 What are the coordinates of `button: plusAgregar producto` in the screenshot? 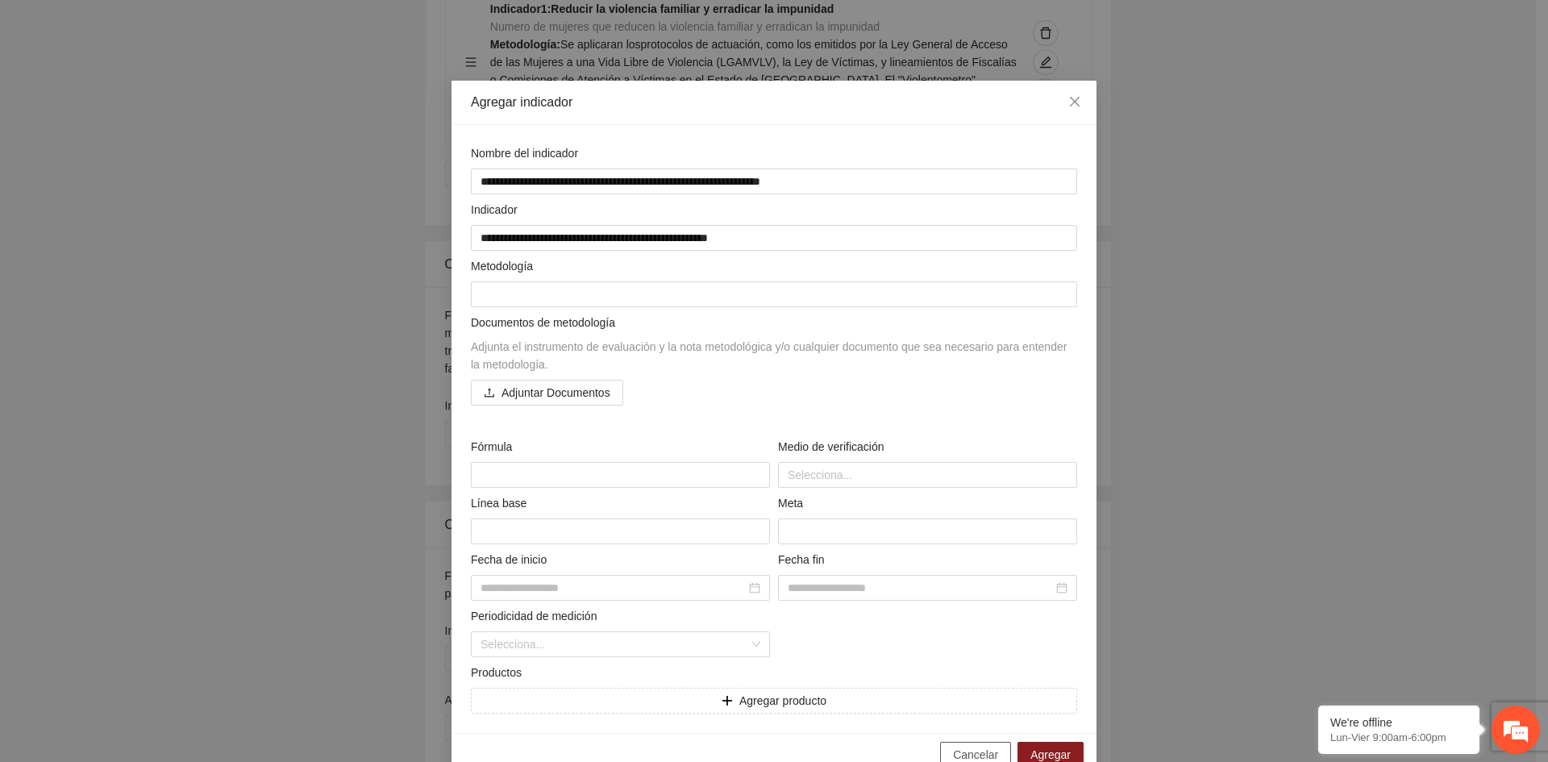 It's located at (774, 701).